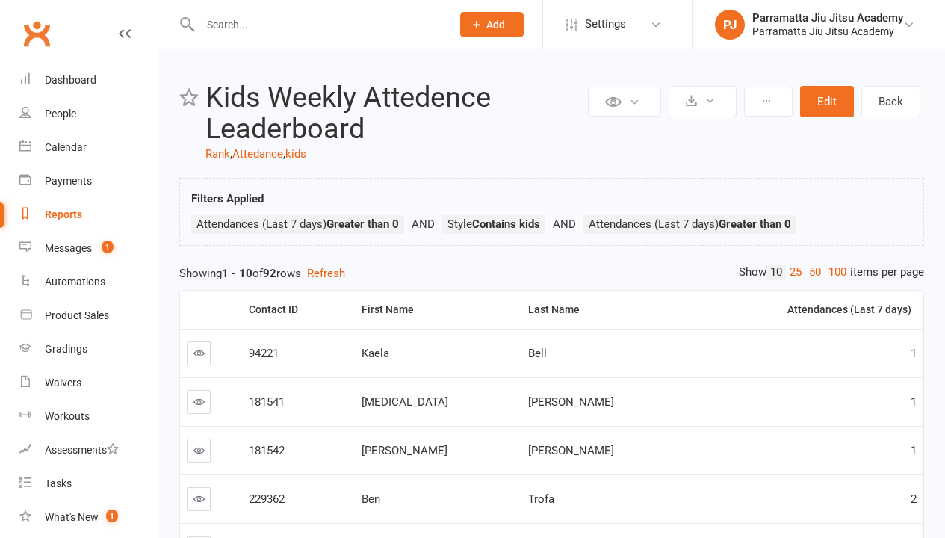 This screenshot has width=945, height=538. What do you see at coordinates (491, 25) in the screenshot?
I see `button: Add` at bounding box center [491, 25].